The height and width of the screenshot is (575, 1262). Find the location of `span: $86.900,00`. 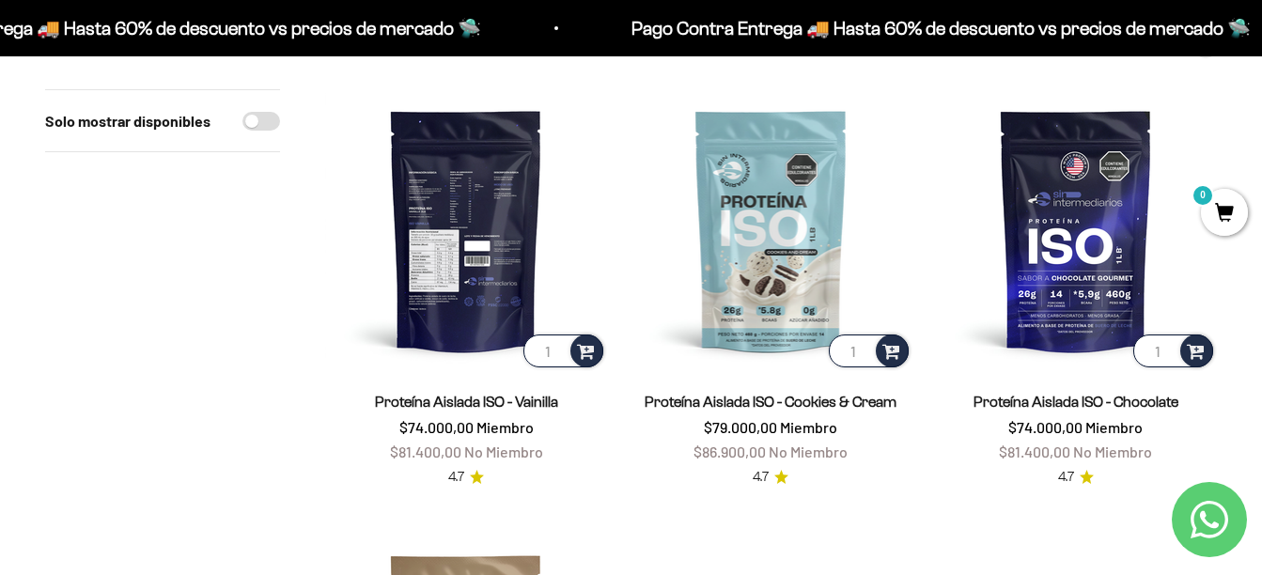

span: $86.900,00 is located at coordinates (729, 451).